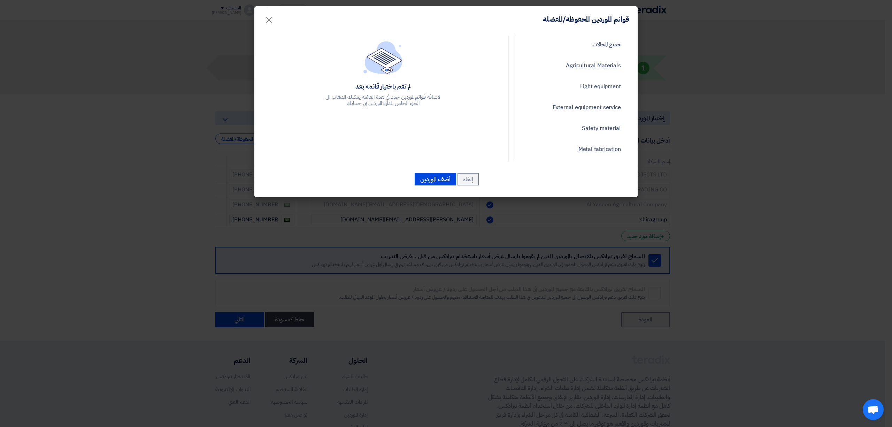 This screenshot has width=892, height=427. I want to click on a: Safety material, so click(575, 128).